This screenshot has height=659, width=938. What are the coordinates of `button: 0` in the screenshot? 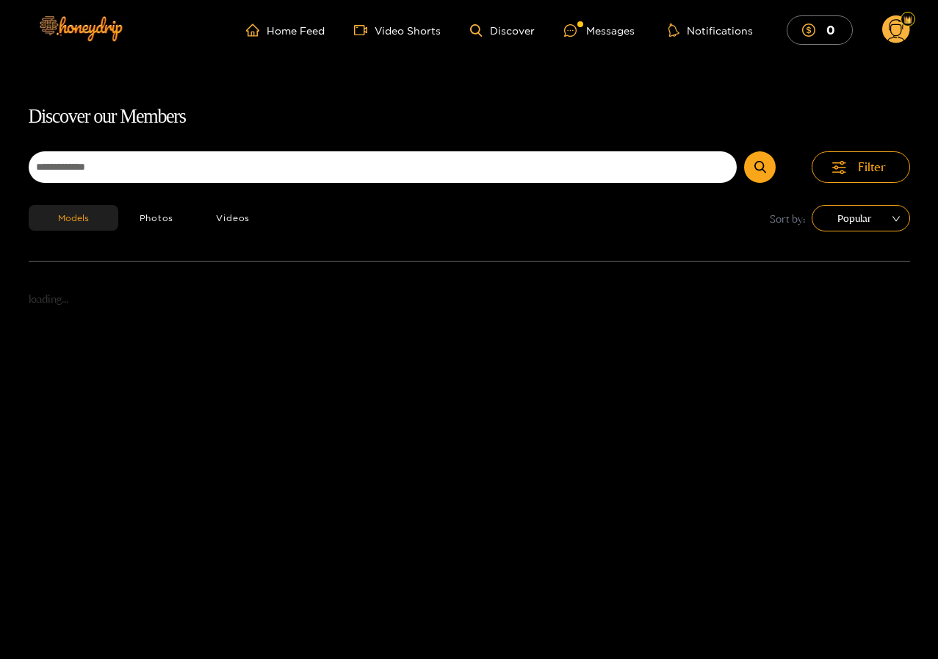 It's located at (820, 29).